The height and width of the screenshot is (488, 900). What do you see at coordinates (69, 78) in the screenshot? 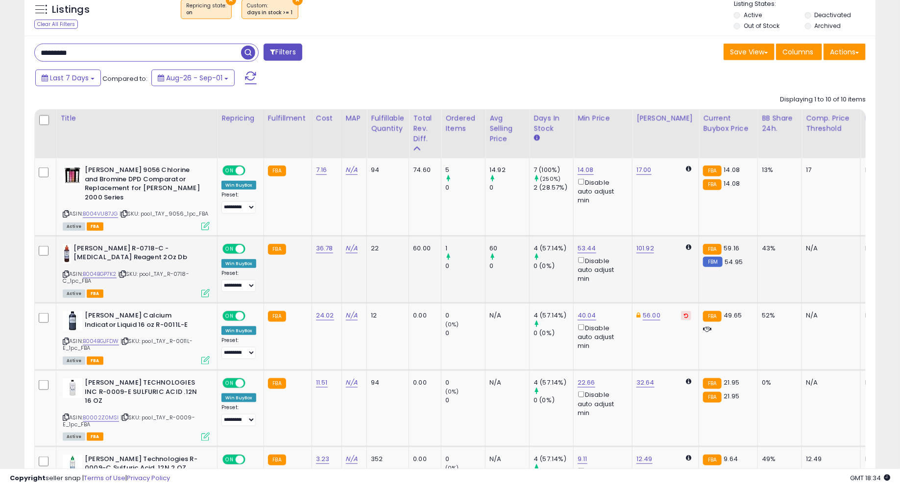
I see `span: Last 7 Days` at bounding box center [69, 78].